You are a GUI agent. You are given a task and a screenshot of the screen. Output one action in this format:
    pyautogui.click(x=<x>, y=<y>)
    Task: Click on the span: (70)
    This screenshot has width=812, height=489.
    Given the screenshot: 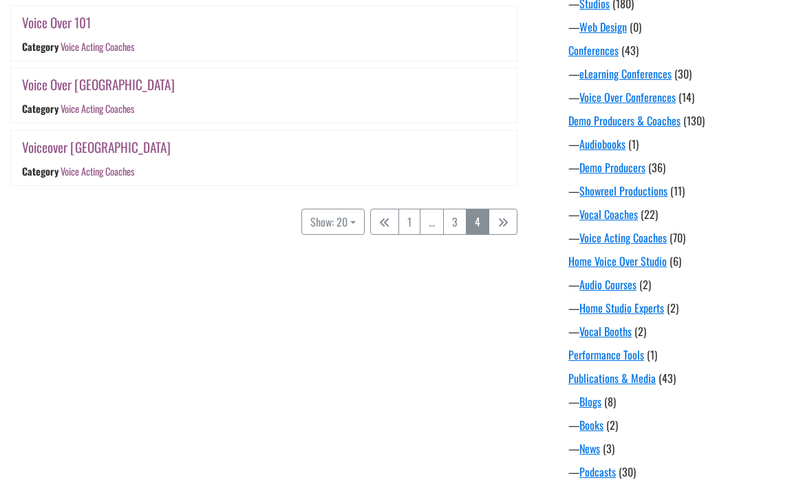 What is the action you would take?
    pyautogui.click(x=677, y=237)
    